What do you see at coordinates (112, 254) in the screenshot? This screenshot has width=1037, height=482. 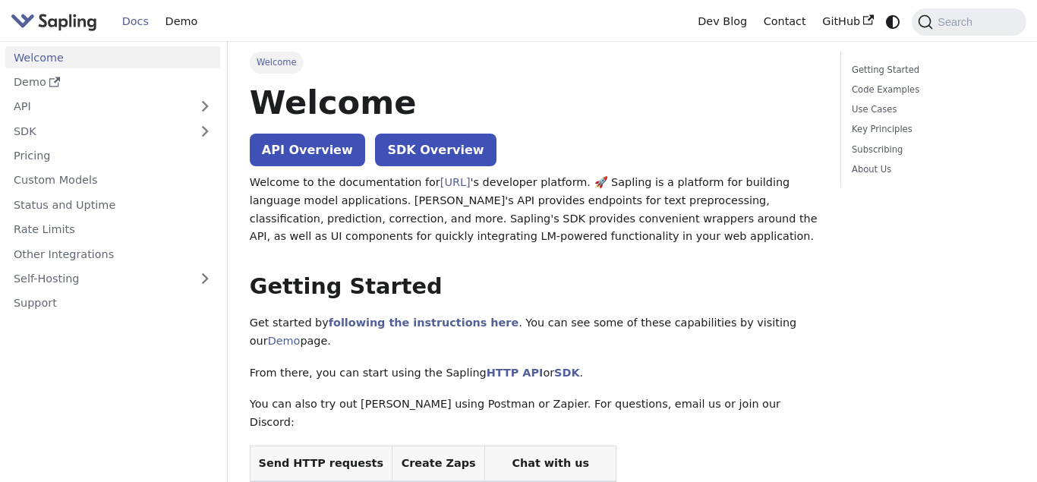 I see `a: Other Integrations` at bounding box center [112, 254].